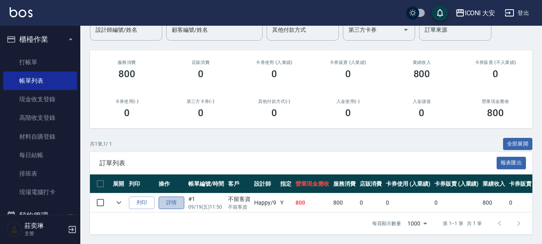  What do you see at coordinates (475, 13) in the screenshot?
I see `button: ICONI 大安` at bounding box center [475, 13].